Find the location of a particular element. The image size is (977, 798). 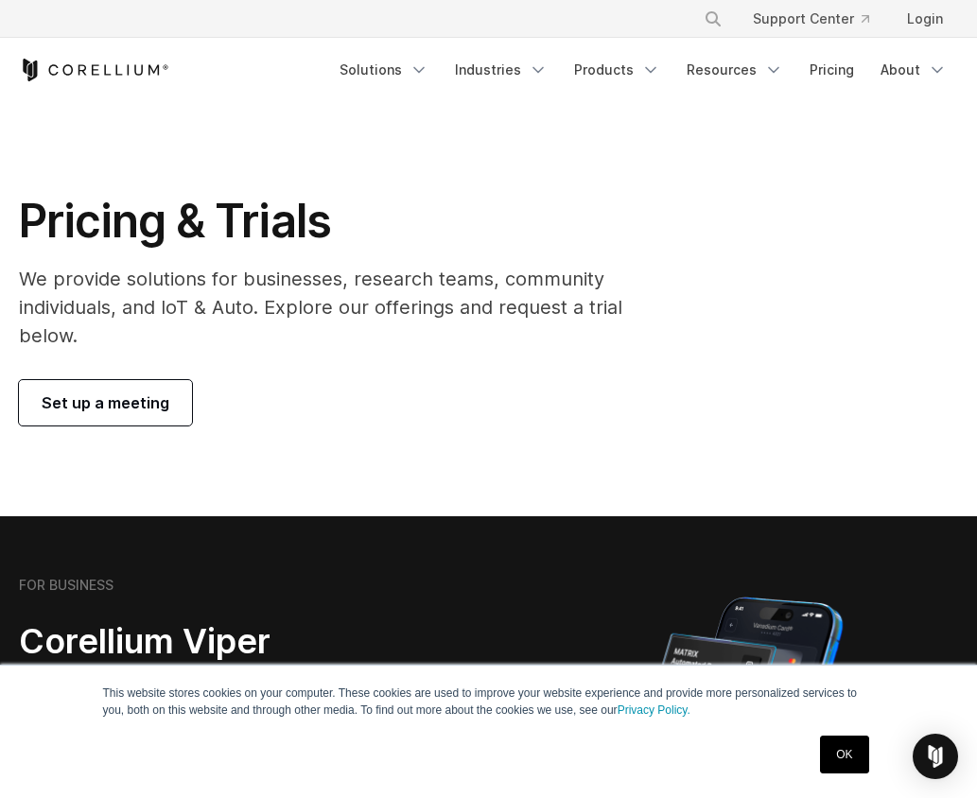

a: Support Center is located at coordinates (810, 19).